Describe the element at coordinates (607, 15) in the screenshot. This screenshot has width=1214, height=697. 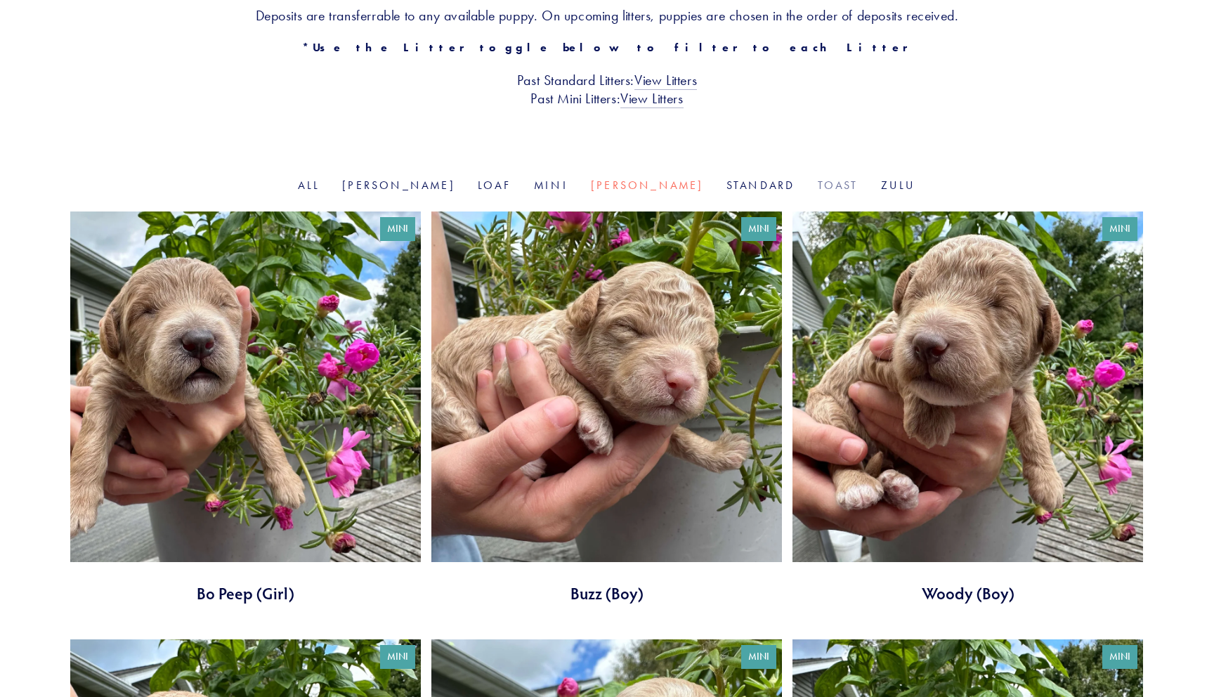
I see `h3: Deposits are transferrable to any available puppy. On upcoming litters, puppies are chosen in the...` at that location.